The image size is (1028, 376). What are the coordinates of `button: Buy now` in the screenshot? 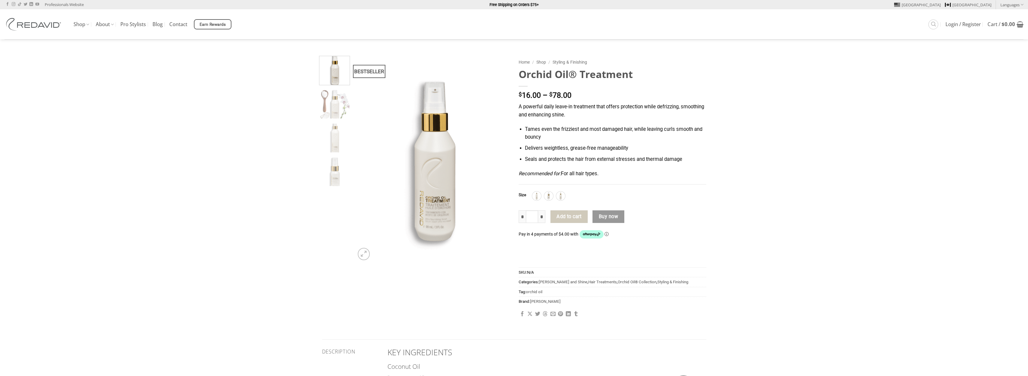 It's located at (608, 217).